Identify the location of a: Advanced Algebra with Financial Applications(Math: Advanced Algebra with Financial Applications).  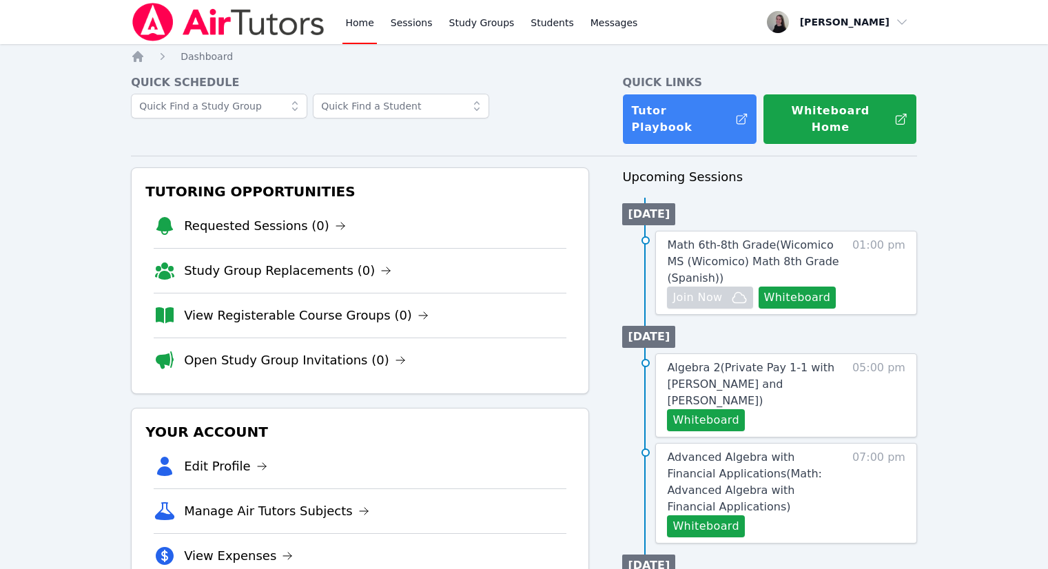
(756, 482).